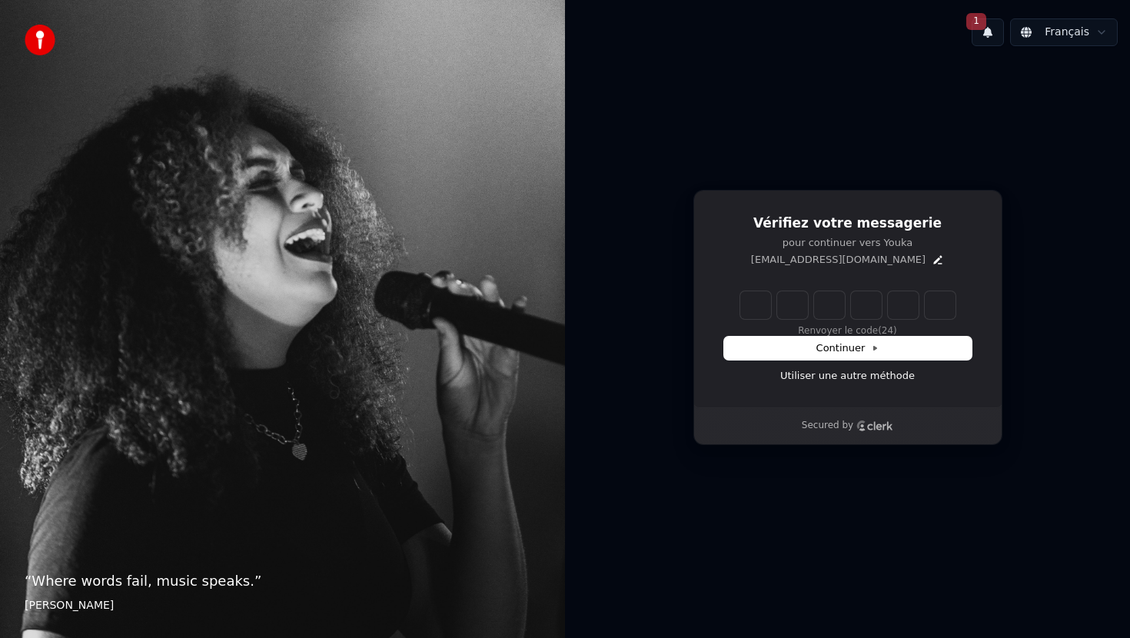 The height and width of the screenshot is (638, 1130). What do you see at coordinates (874, 426) in the screenshot?
I see `a: Clerk logo` at bounding box center [874, 426].